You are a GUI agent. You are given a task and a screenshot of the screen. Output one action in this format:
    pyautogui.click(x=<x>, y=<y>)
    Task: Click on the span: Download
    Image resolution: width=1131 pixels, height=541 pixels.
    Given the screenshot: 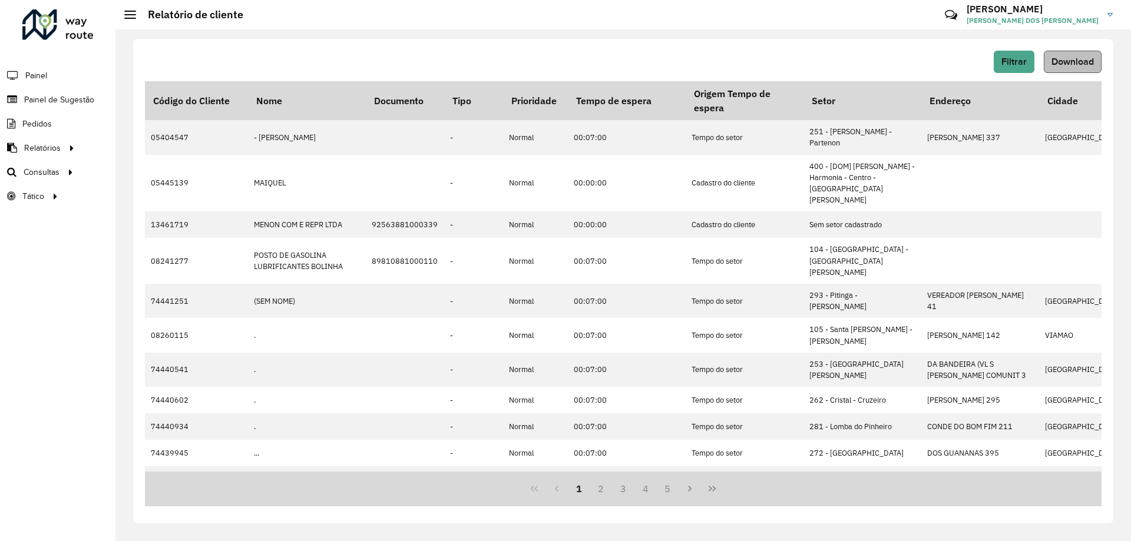 What is the action you would take?
    pyautogui.click(x=1072, y=61)
    